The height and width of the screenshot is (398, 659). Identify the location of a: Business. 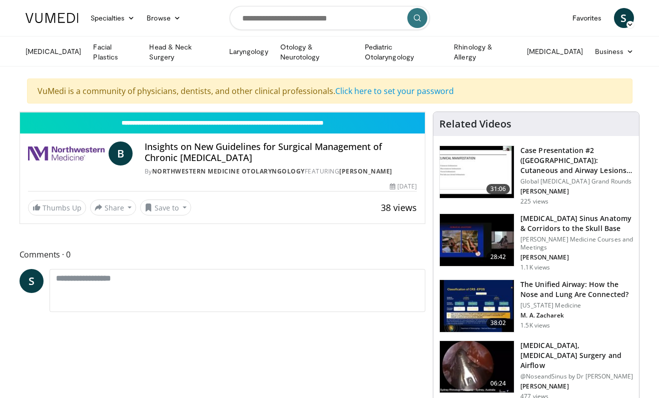
(614, 52).